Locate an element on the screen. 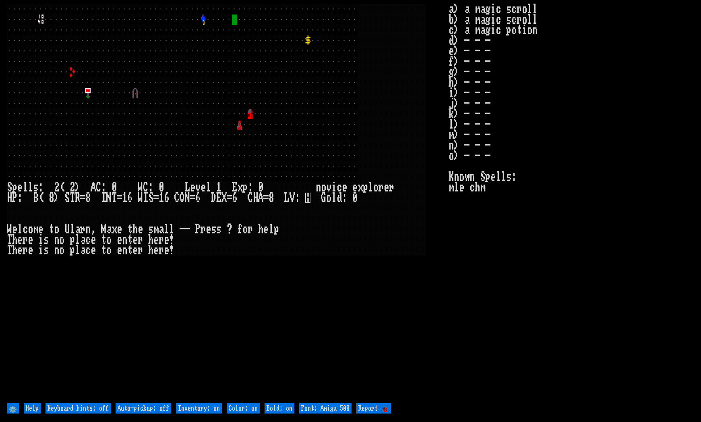 This screenshot has height=422, width=701. stats: a) a magic scroll b) a magic scroll c) a magic potion d) - - - e) - - - f) - - - g) - - - h) - - ... is located at coordinates (571, 202).